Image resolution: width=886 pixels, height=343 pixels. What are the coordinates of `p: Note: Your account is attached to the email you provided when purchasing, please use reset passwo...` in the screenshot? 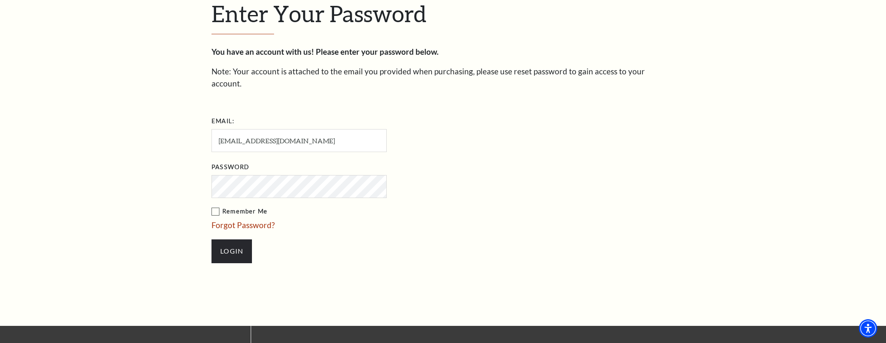 It's located at (443, 77).